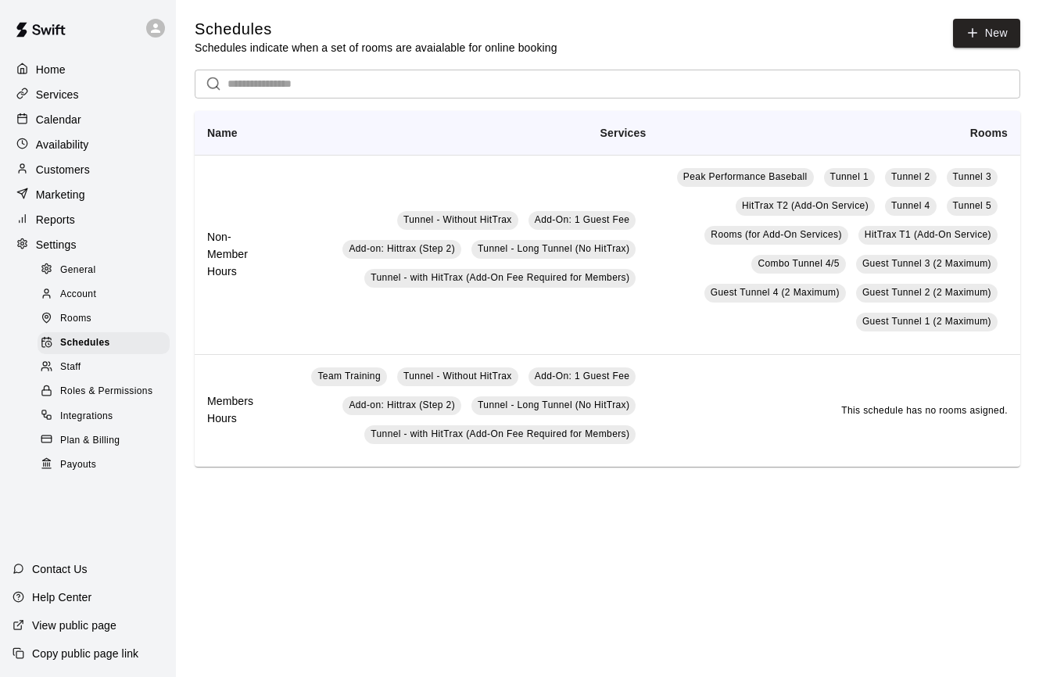  I want to click on span: Tunnel - Without HitTrax, so click(458, 376).